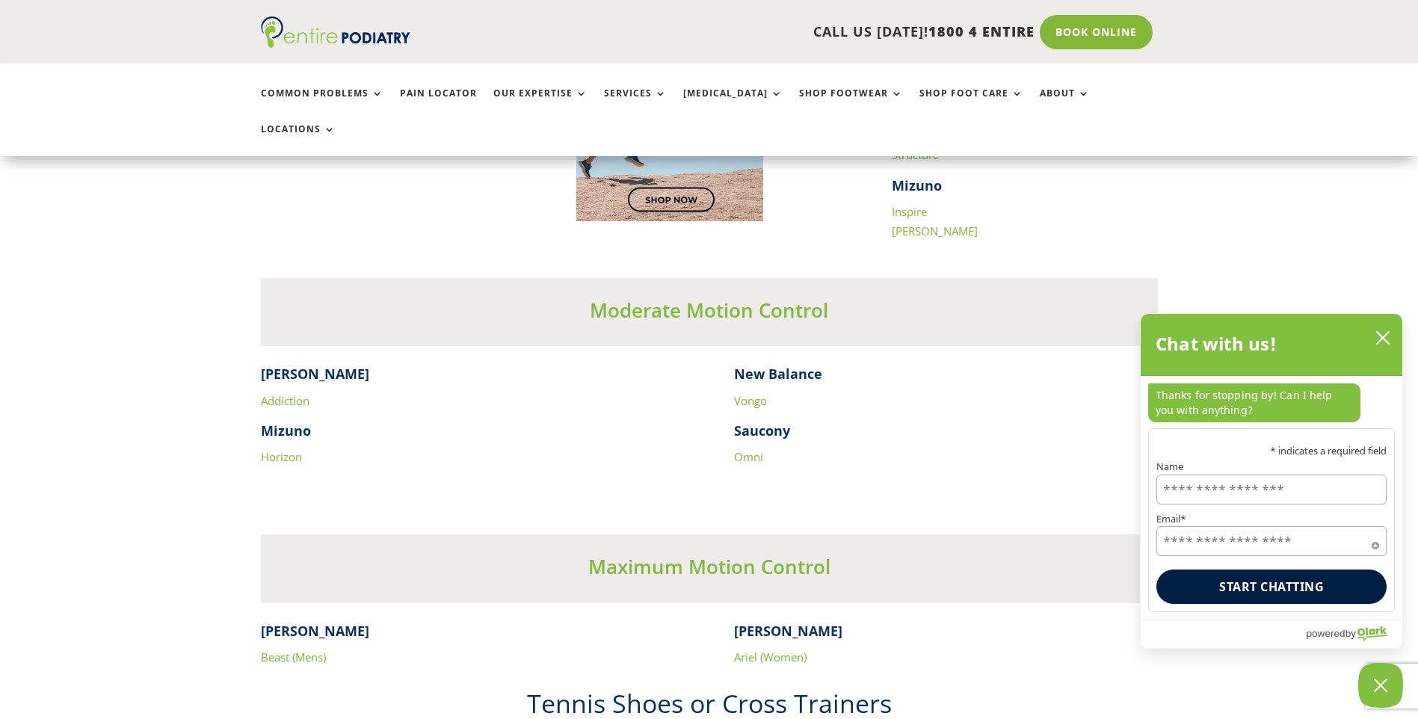 This screenshot has width=1418, height=719. Describe the element at coordinates (1216, 344) in the screenshot. I see `h2: Chat with us!` at that location.